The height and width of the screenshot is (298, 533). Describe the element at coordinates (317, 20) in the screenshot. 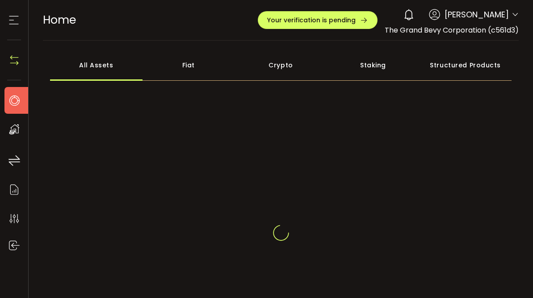

I see `button: Your verification is pending` at that location.